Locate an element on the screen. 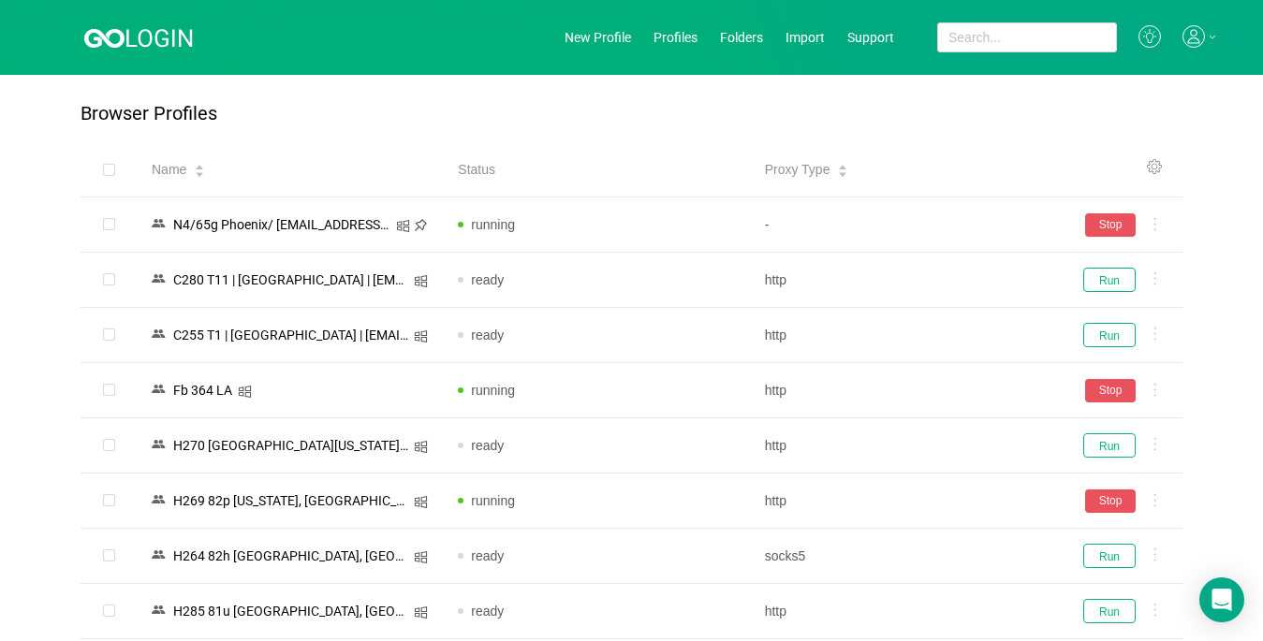  span: Proxy Type is located at coordinates (798, 170).